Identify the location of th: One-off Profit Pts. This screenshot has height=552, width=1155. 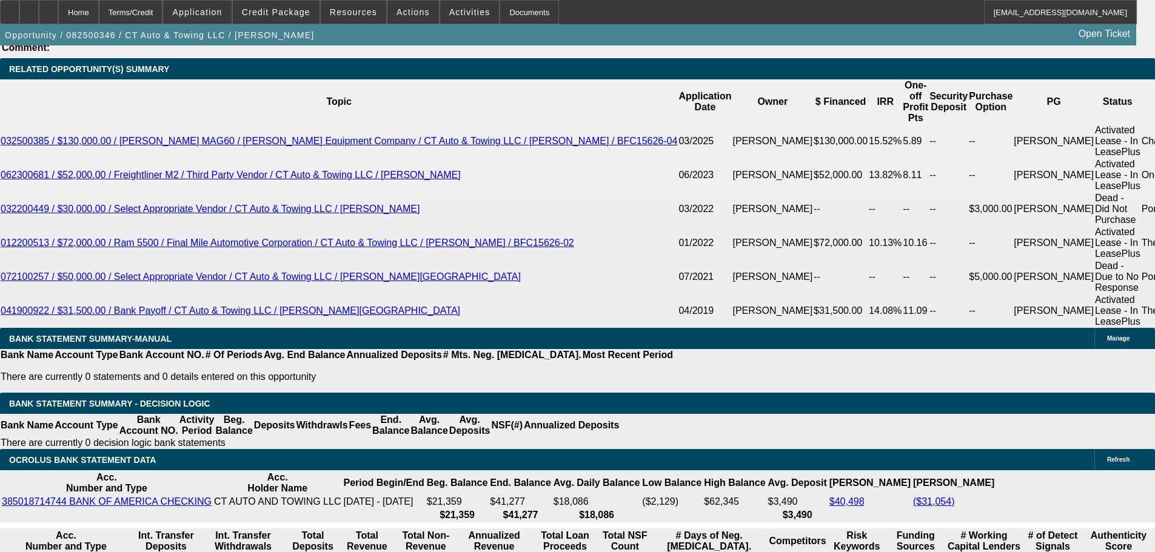
(916, 102).